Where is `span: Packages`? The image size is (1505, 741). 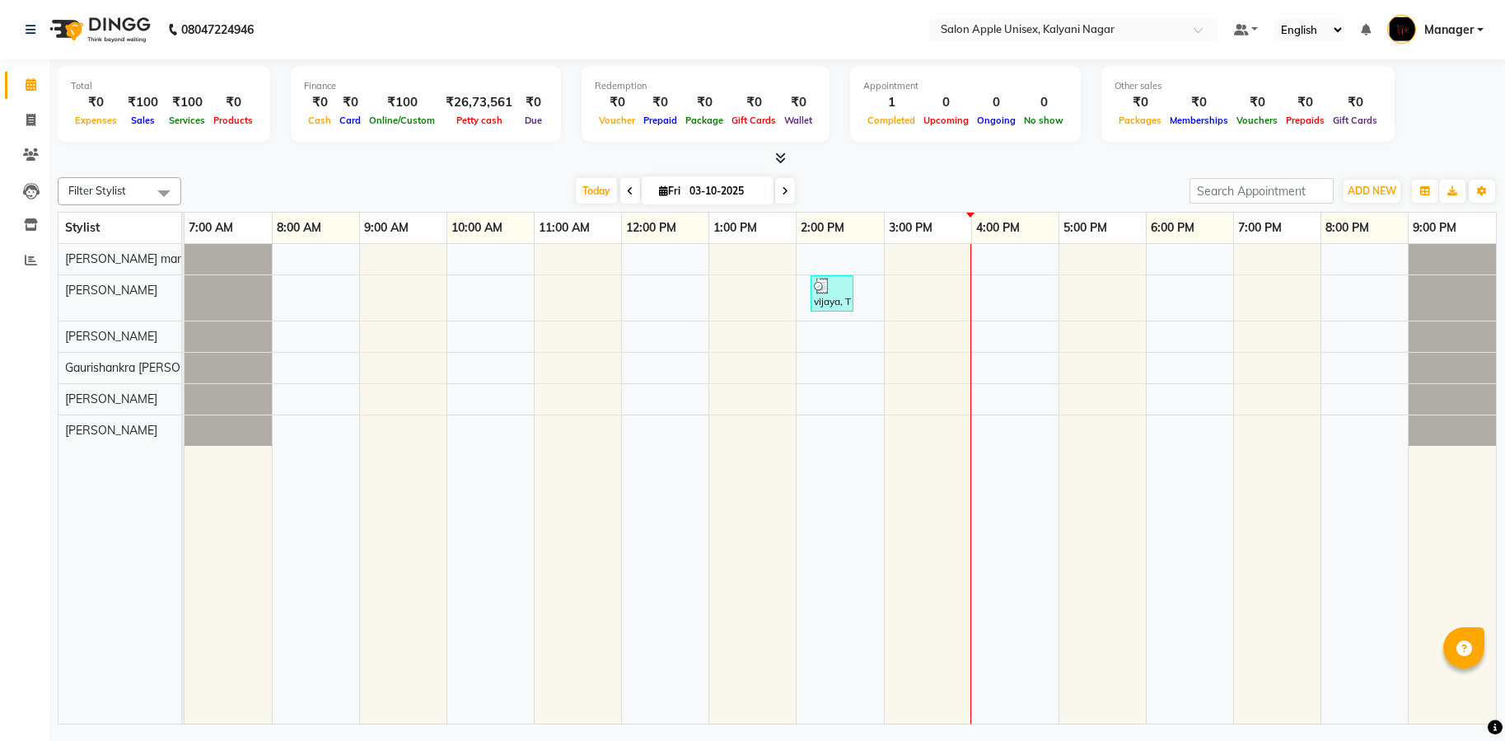 span: Packages is located at coordinates (1140, 120).